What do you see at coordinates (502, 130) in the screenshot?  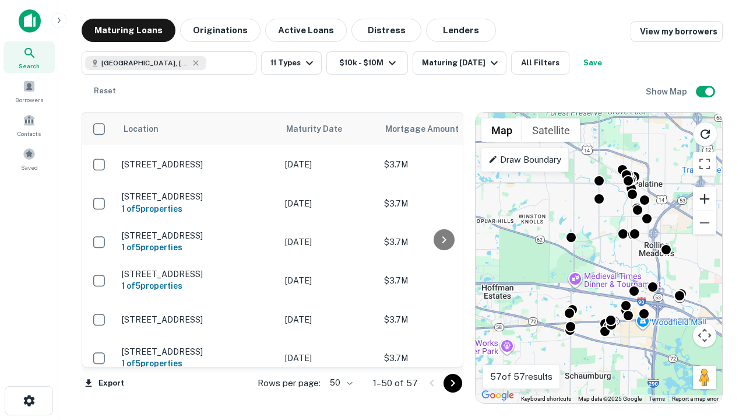 I see `button: Show street map` at bounding box center [502, 130].